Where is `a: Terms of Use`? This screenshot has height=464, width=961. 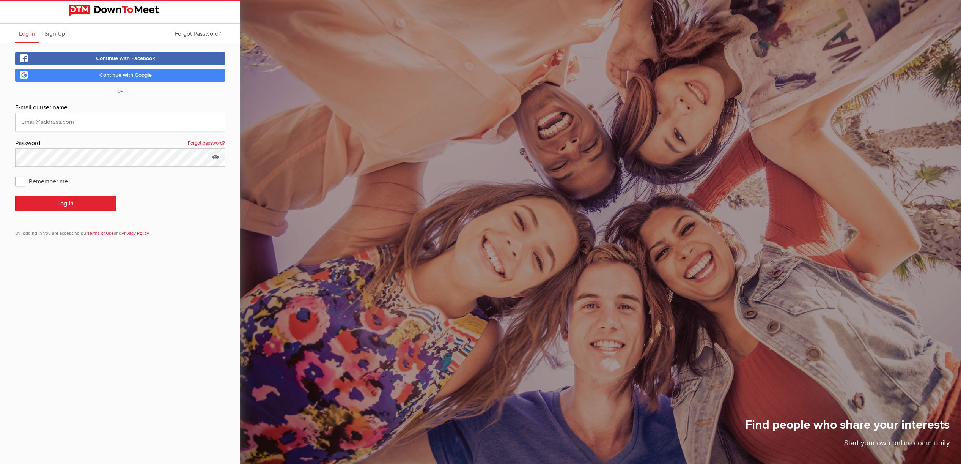 a: Terms of Use is located at coordinates (101, 233).